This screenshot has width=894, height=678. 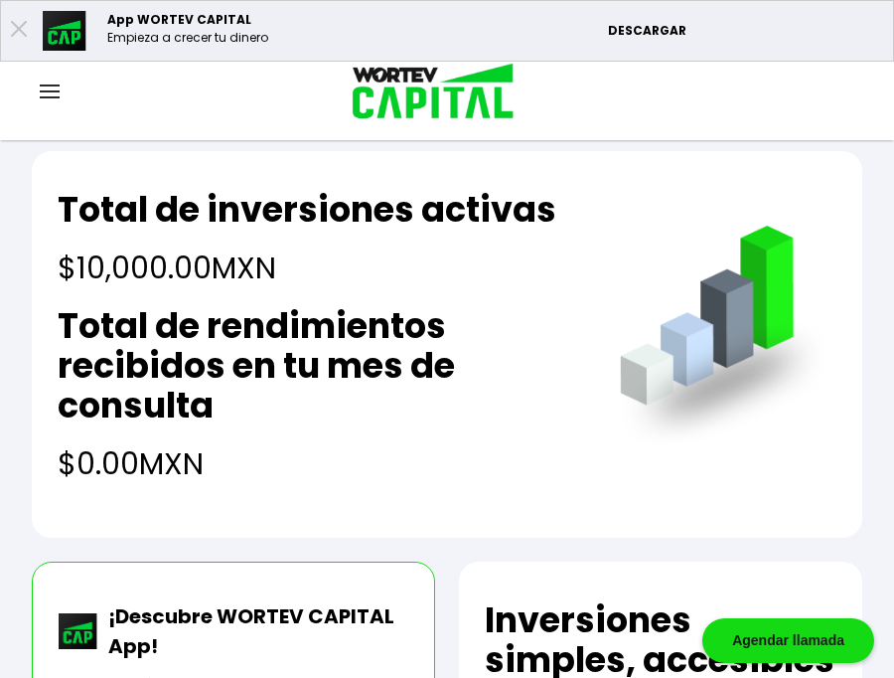 What do you see at coordinates (788, 640) in the screenshot?
I see `div: Agendar llamada` at bounding box center [788, 640].